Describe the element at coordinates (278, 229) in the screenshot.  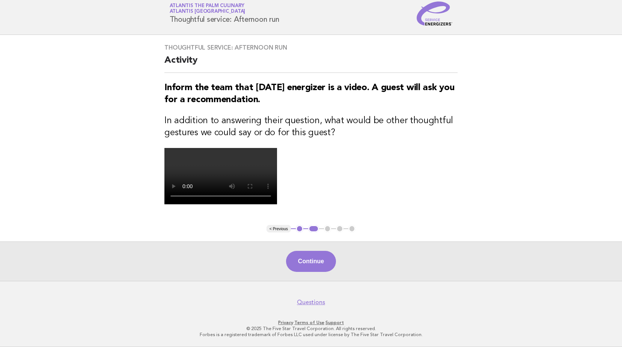
I see `button: < Previous` at that location.